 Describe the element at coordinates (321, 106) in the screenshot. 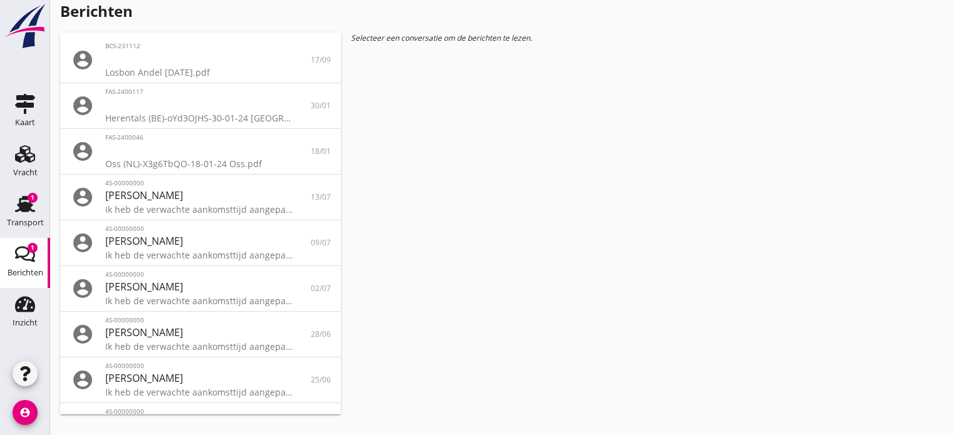

I see `span: 30/01` at that location.